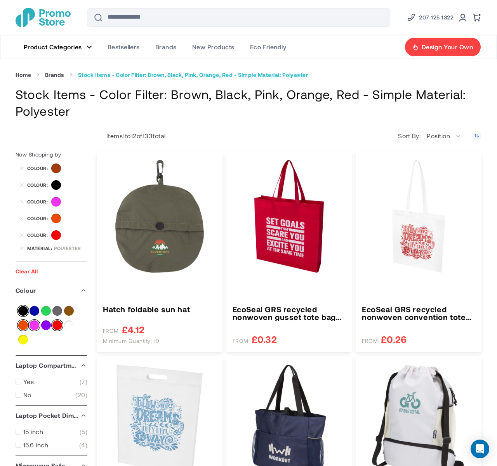 This screenshot has height=466, width=497. Describe the element at coordinates (23, 310) in the screenshot. I see `a: Black` at that location.